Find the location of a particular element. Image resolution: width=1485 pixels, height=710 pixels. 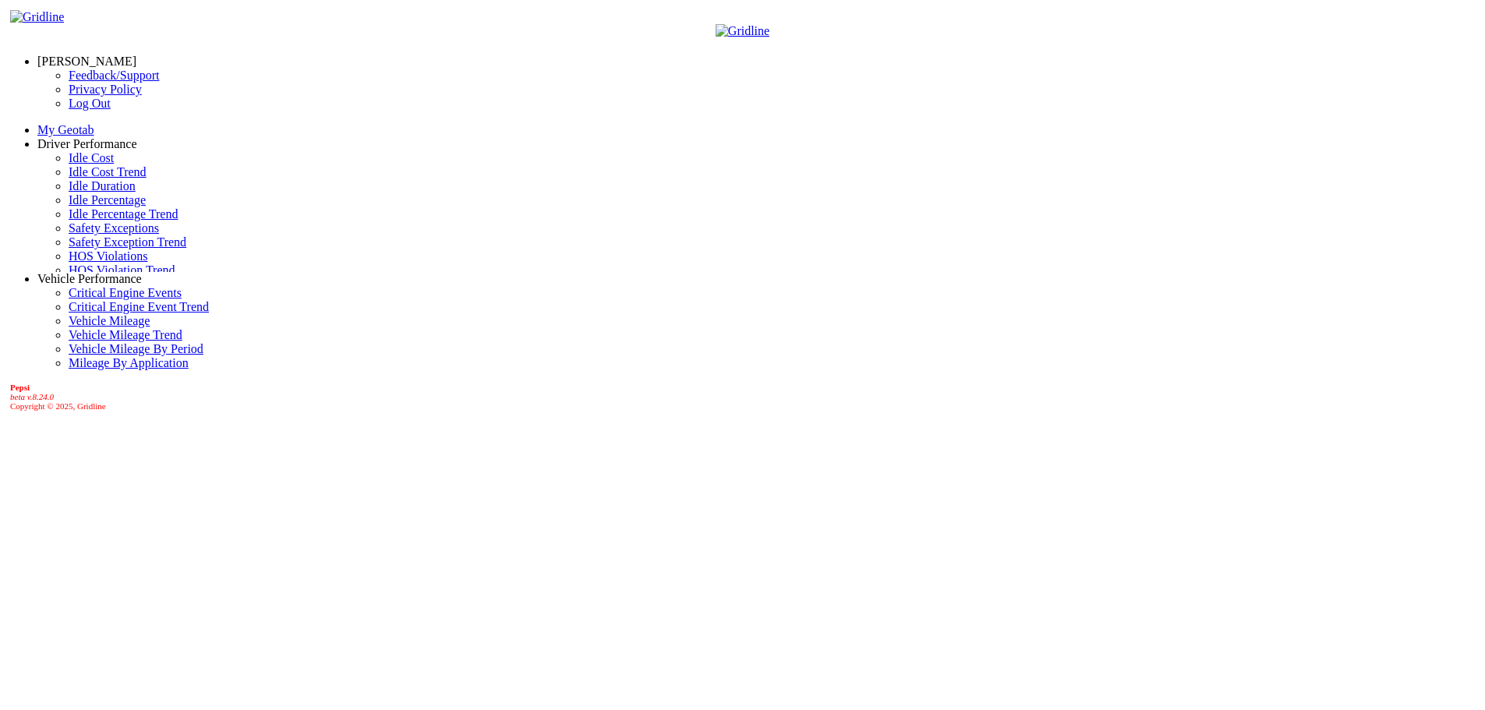

a: Driver Performance is located at coordinates (87, 143).